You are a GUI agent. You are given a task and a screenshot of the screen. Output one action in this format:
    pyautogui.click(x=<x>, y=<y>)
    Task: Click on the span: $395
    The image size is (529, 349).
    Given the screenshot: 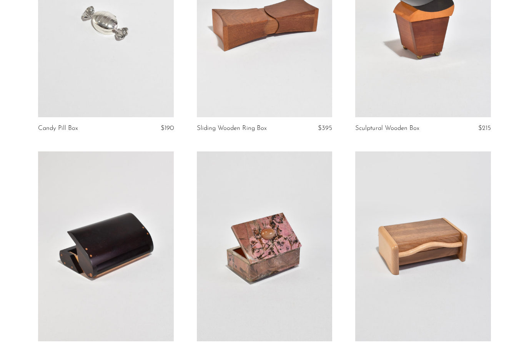 What is the action you would take?
    pyautogui.click(x=325, y=128)
    